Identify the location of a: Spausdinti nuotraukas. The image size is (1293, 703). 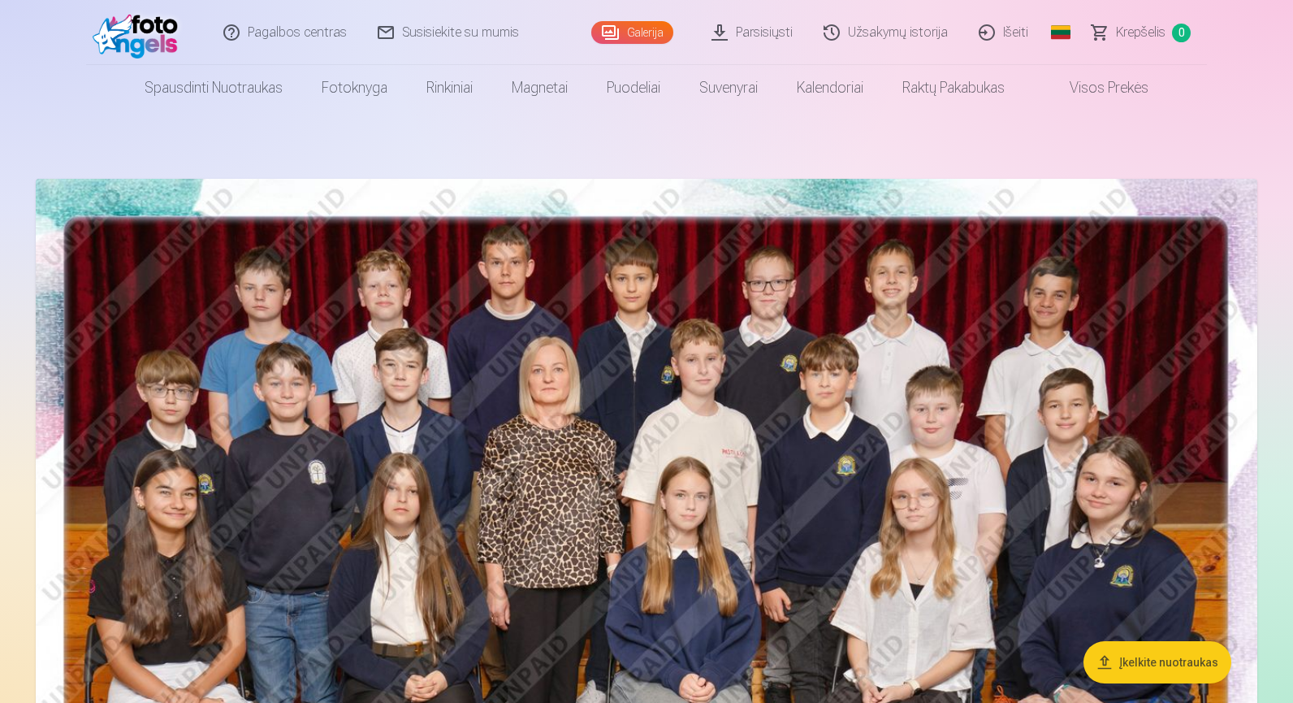
(214, 88).